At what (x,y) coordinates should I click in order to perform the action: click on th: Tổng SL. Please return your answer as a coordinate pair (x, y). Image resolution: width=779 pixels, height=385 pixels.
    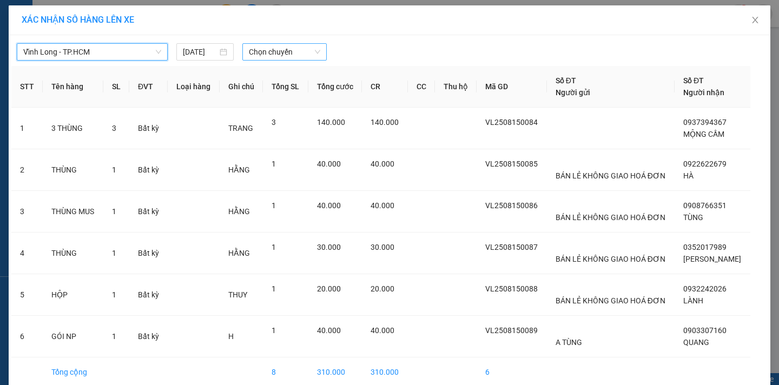
    Looking at the image, I should click on (285, 87).